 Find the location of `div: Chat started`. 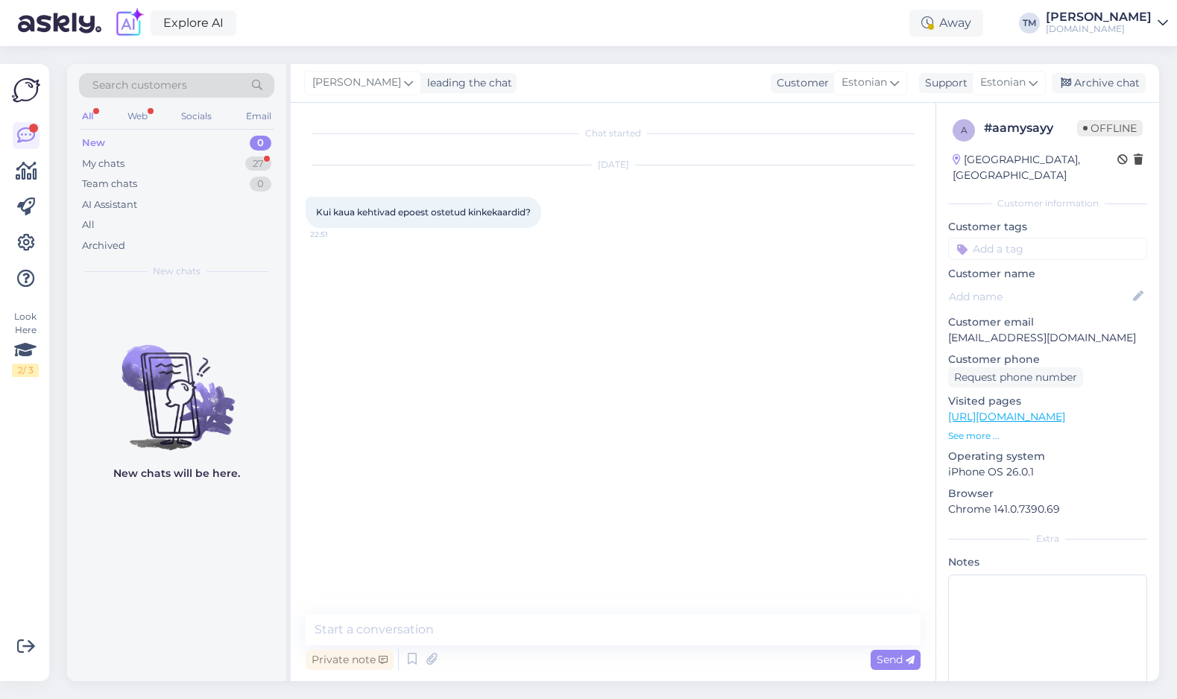

div: Chat started is located at coordinates (613, 133).